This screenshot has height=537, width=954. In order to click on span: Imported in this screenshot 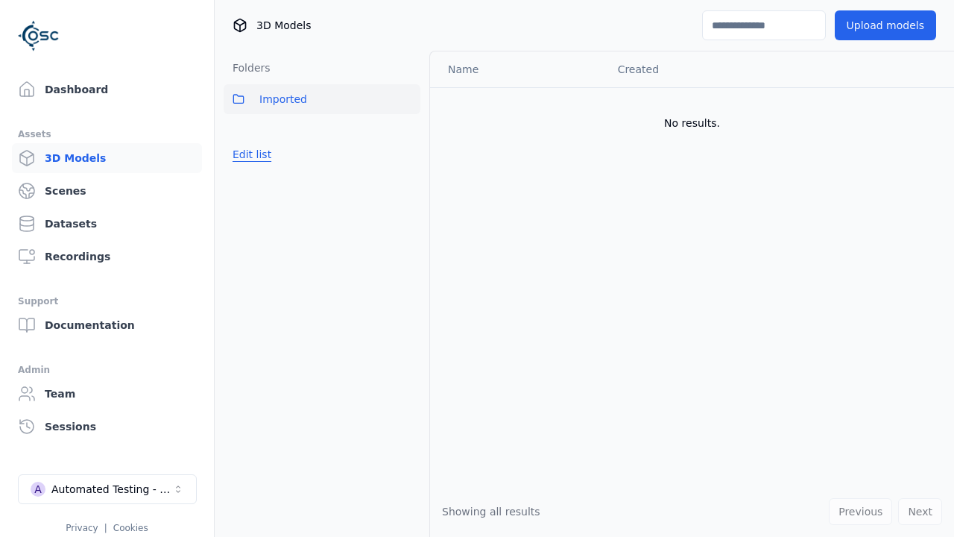, I will do `click(283, 99)`.